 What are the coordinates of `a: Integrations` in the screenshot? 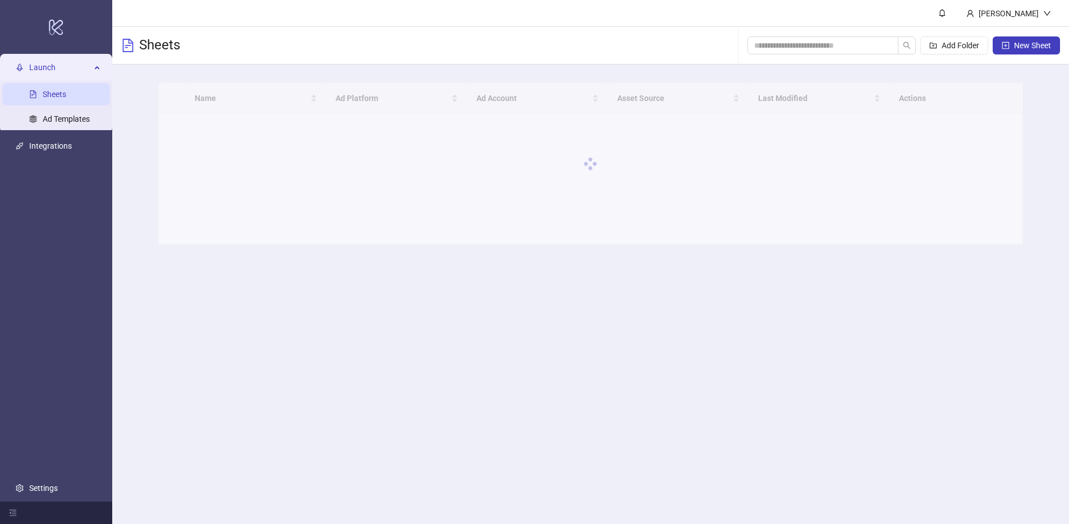 It's located at (51, 146).